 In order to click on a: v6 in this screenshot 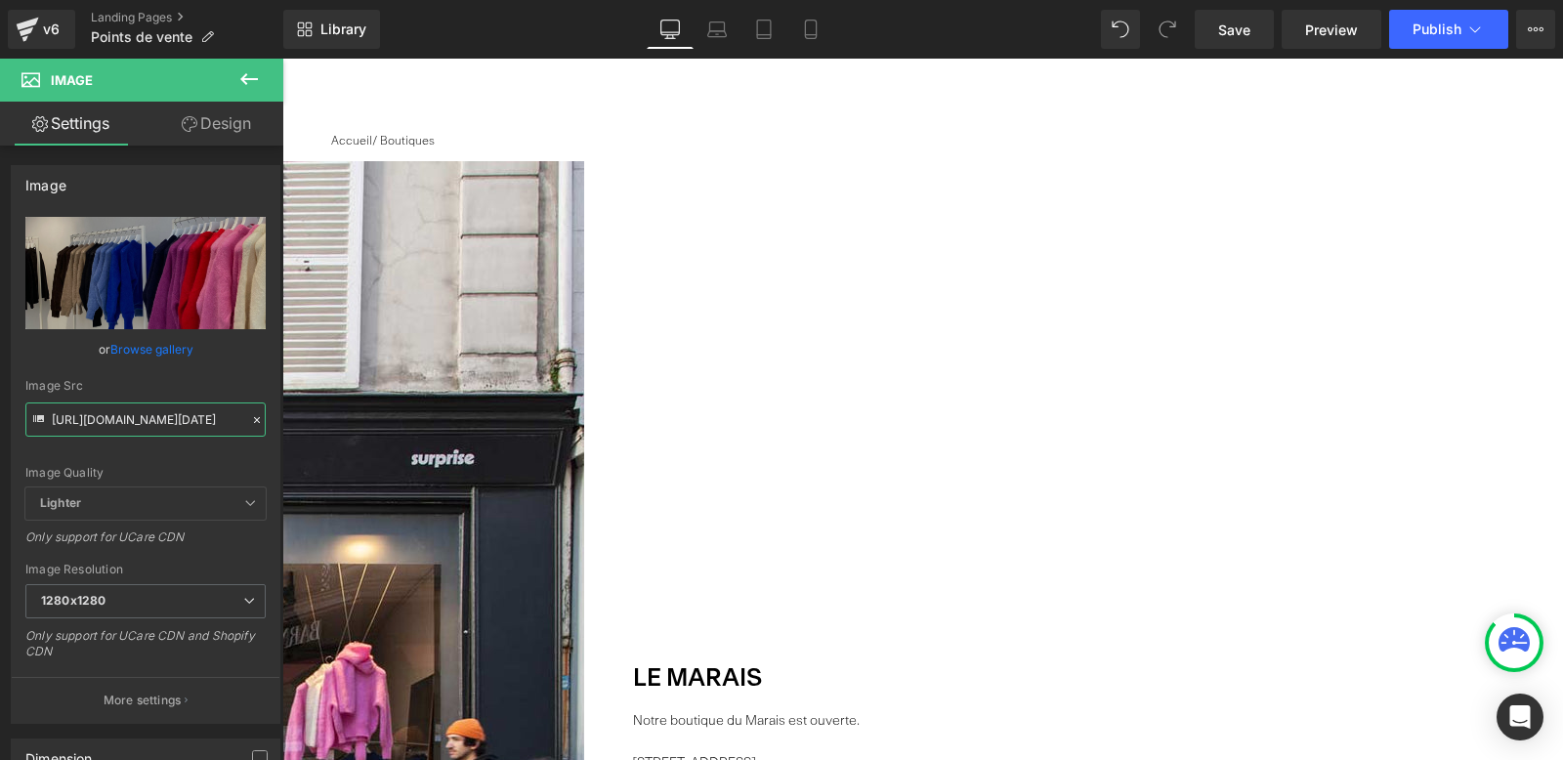, I will do `click(41, 29)`.